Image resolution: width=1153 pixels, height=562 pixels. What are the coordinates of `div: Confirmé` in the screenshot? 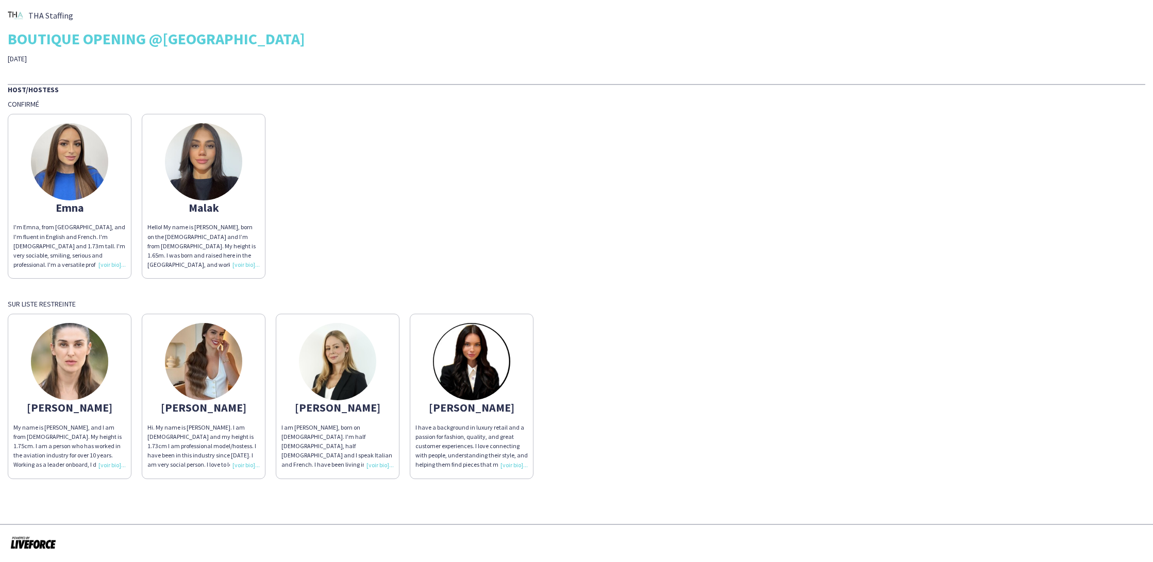 It's located at (576, 104).